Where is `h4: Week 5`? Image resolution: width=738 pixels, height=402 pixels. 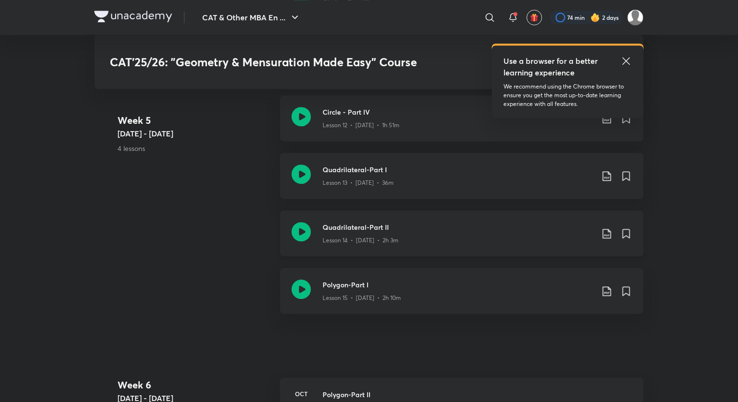 h4: Week 5 is located at coordinates (195, 121).